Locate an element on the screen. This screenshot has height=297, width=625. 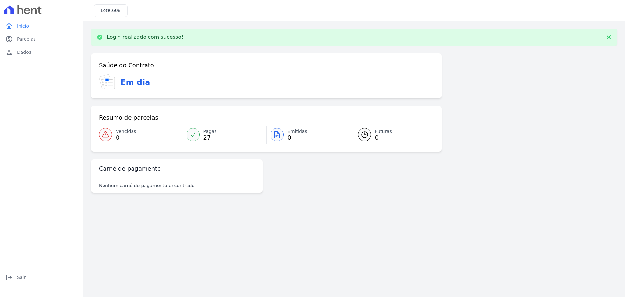
i: logout is located at coordinates (9, 277).